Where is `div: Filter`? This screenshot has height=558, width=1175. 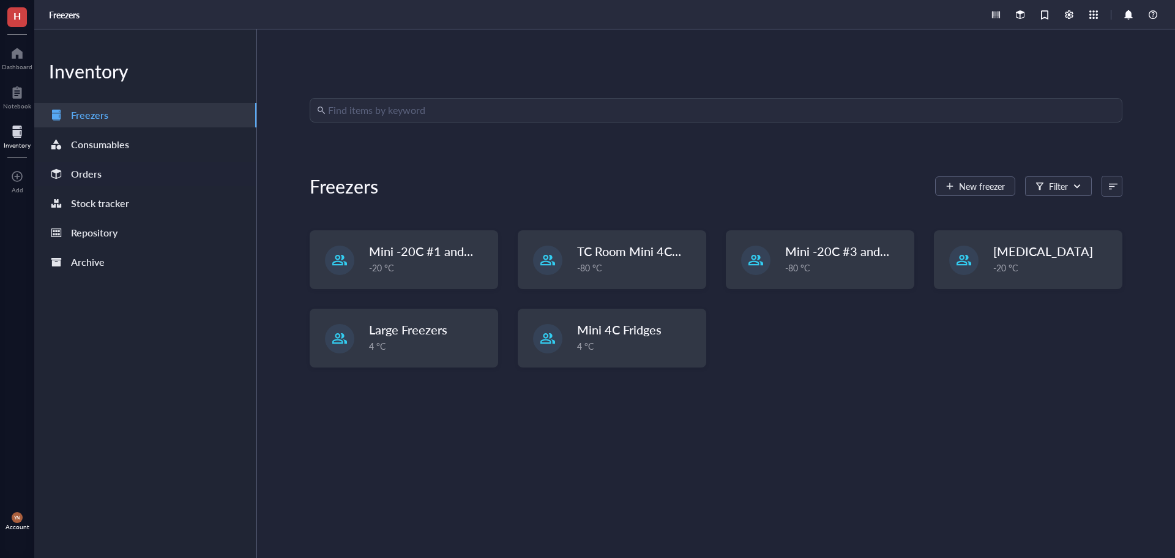 div: Filter is located at coordinates (1058, 186).